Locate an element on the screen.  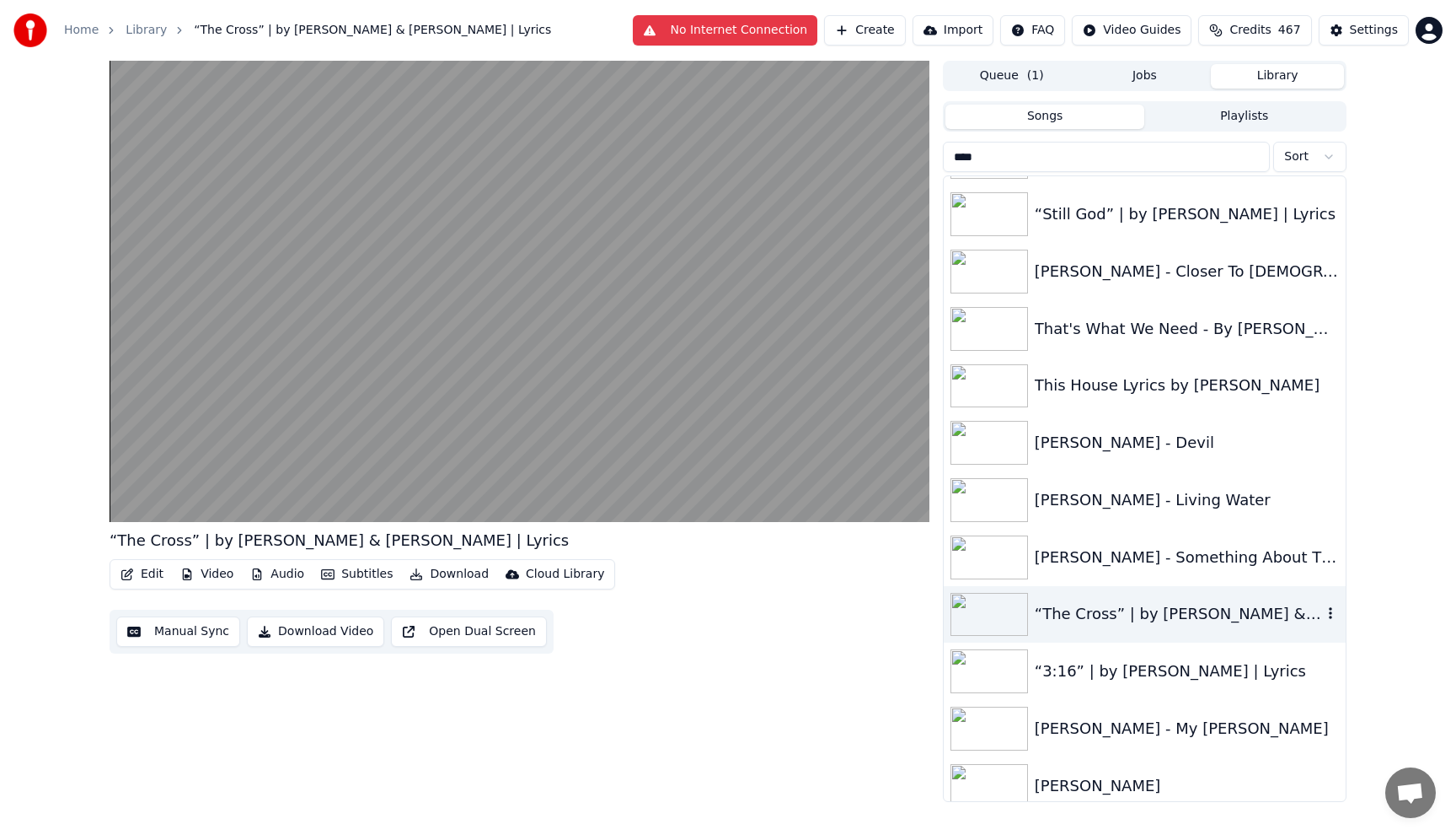
button: Playlists is located at coordinates (1244, 116).